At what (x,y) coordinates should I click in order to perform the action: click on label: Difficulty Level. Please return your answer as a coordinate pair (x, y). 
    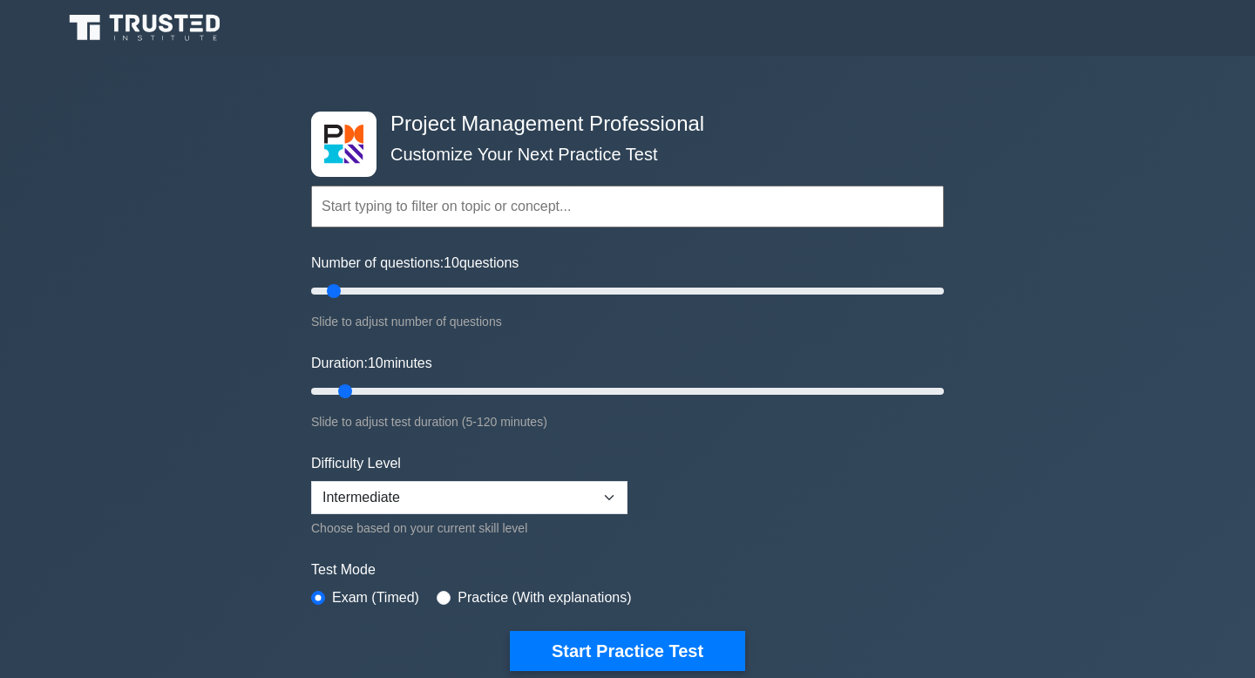
    Looking at the image, I should click on (356, 464).